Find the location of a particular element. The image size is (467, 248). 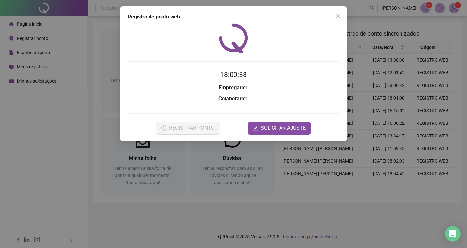

img: QRPoint is located at coordinates (233, 38).